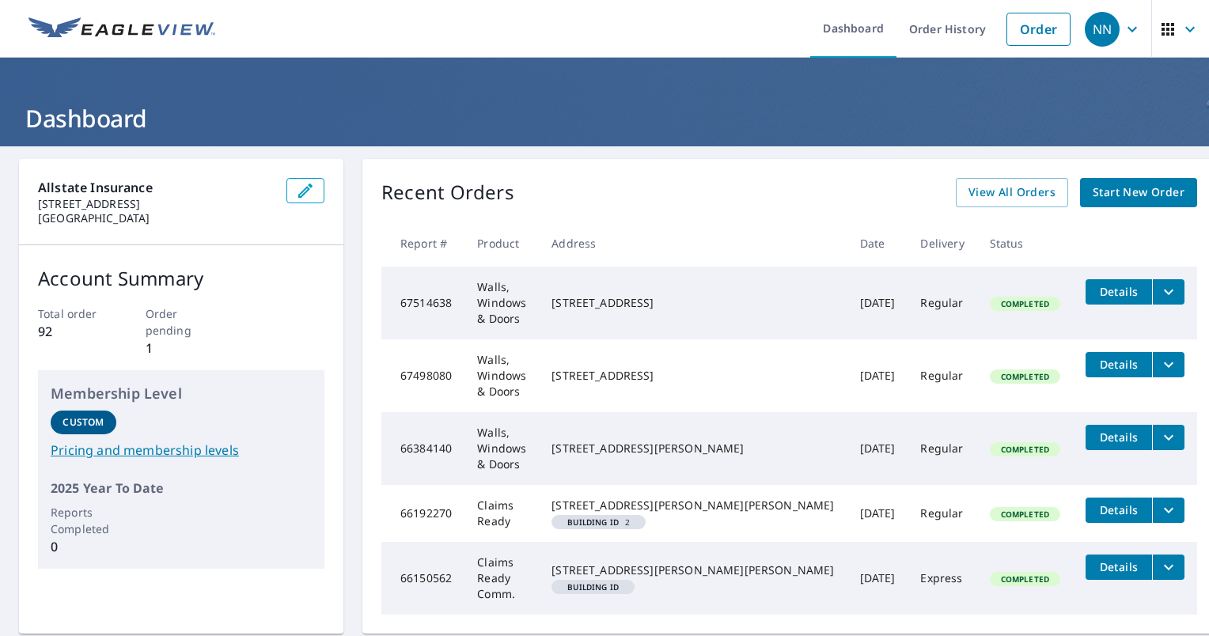  What do you see at coordinates (692, 243) in the screenshot?
I see `th: Address` at bounding box center [692, 243].